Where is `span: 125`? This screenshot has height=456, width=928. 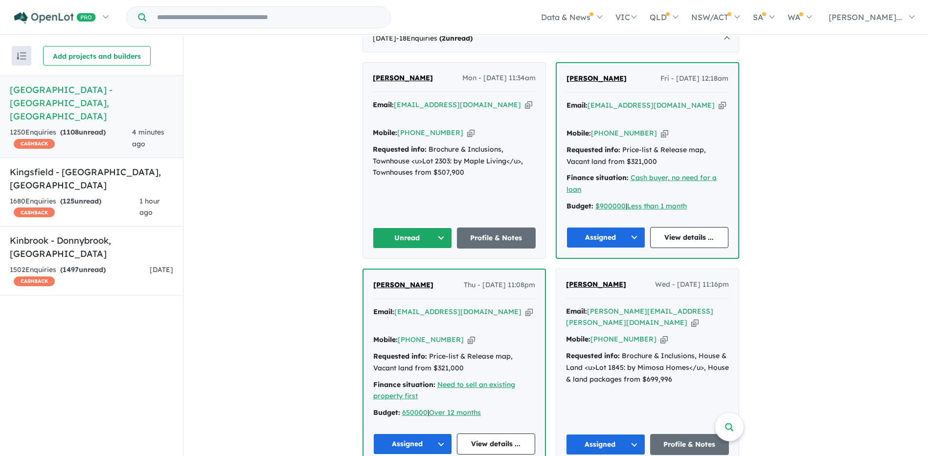
span: 125 is located at coordinates (69, 201).